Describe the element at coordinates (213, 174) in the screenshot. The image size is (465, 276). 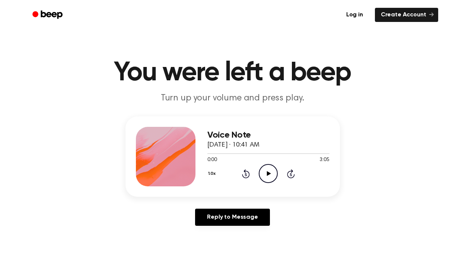
I see `button: 1.0x` at that location.